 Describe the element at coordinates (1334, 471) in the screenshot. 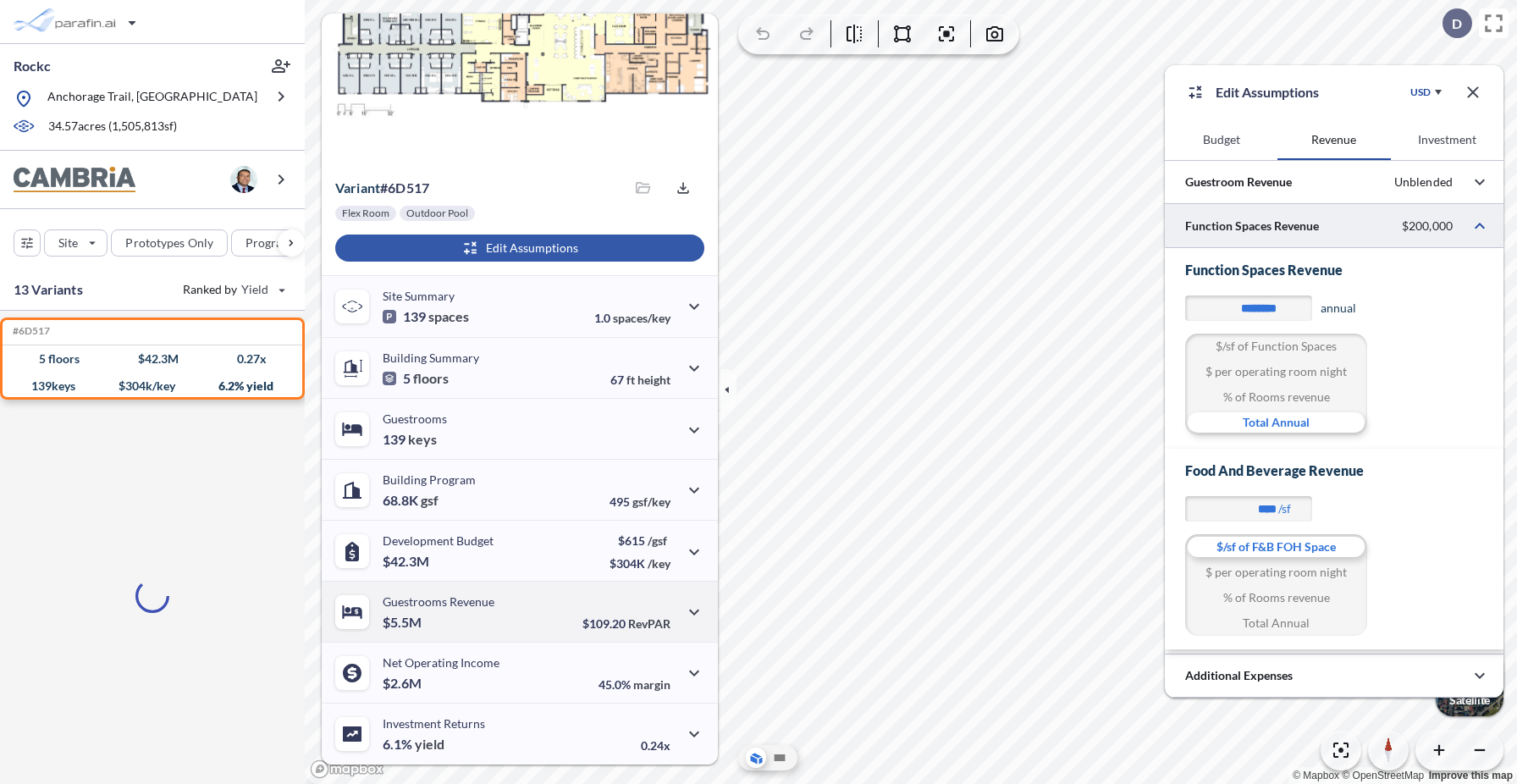

I see `h3: Food and Beverage Revenue` at that location.